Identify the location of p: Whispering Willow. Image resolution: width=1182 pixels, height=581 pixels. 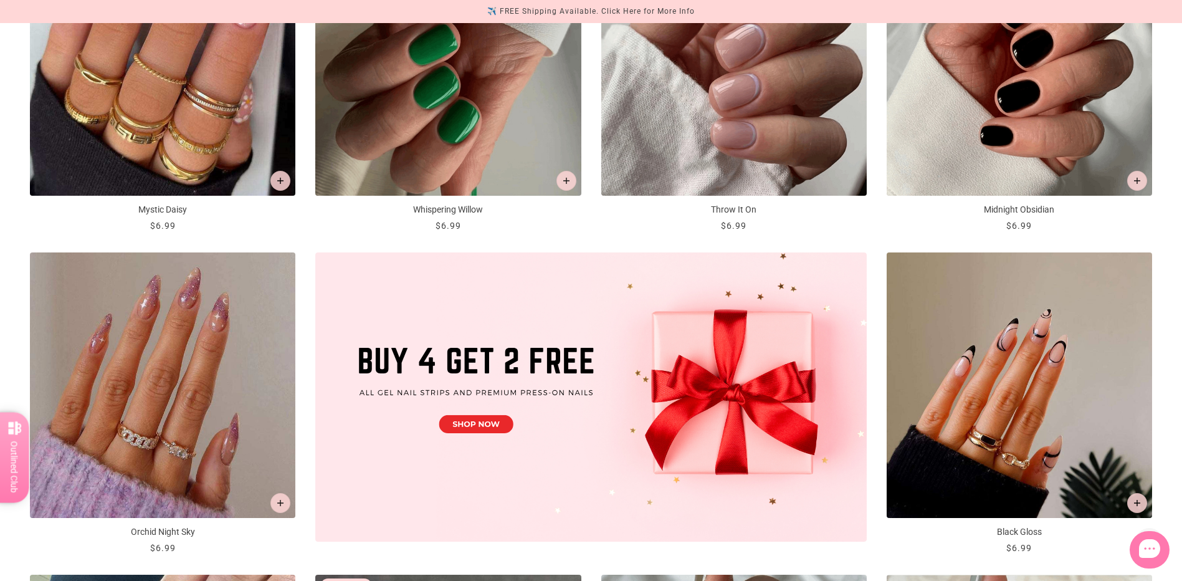
(448, 209).